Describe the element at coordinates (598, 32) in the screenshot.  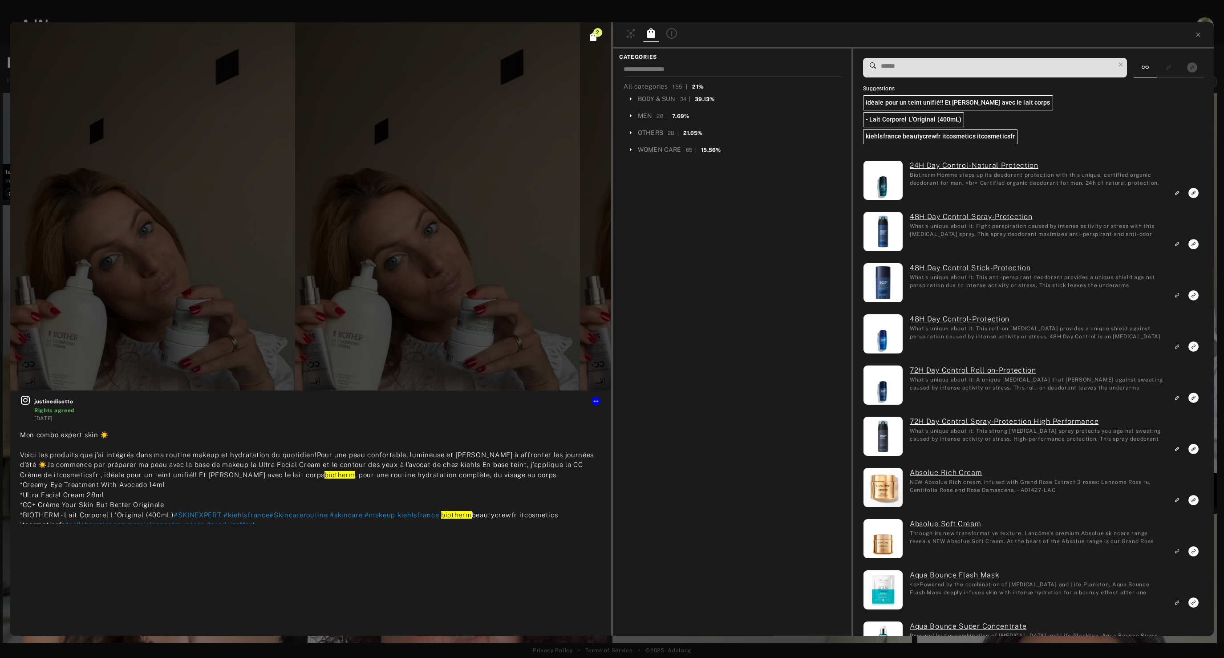
I see `span: 2` at that location.